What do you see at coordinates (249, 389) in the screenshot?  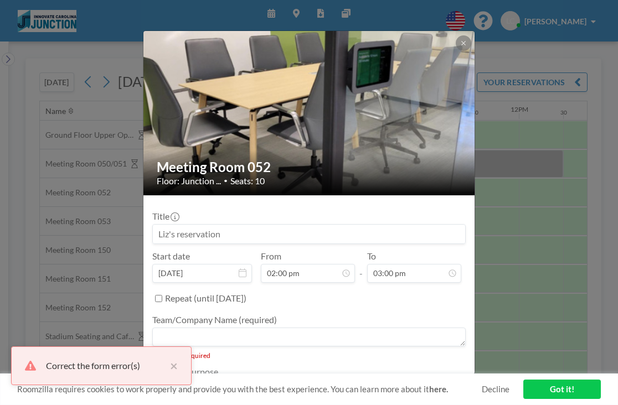 I see `span: Roomzilla requires cookies to work properly and provide you with the best experience. You can lea...` at bounding box center [249, 389].